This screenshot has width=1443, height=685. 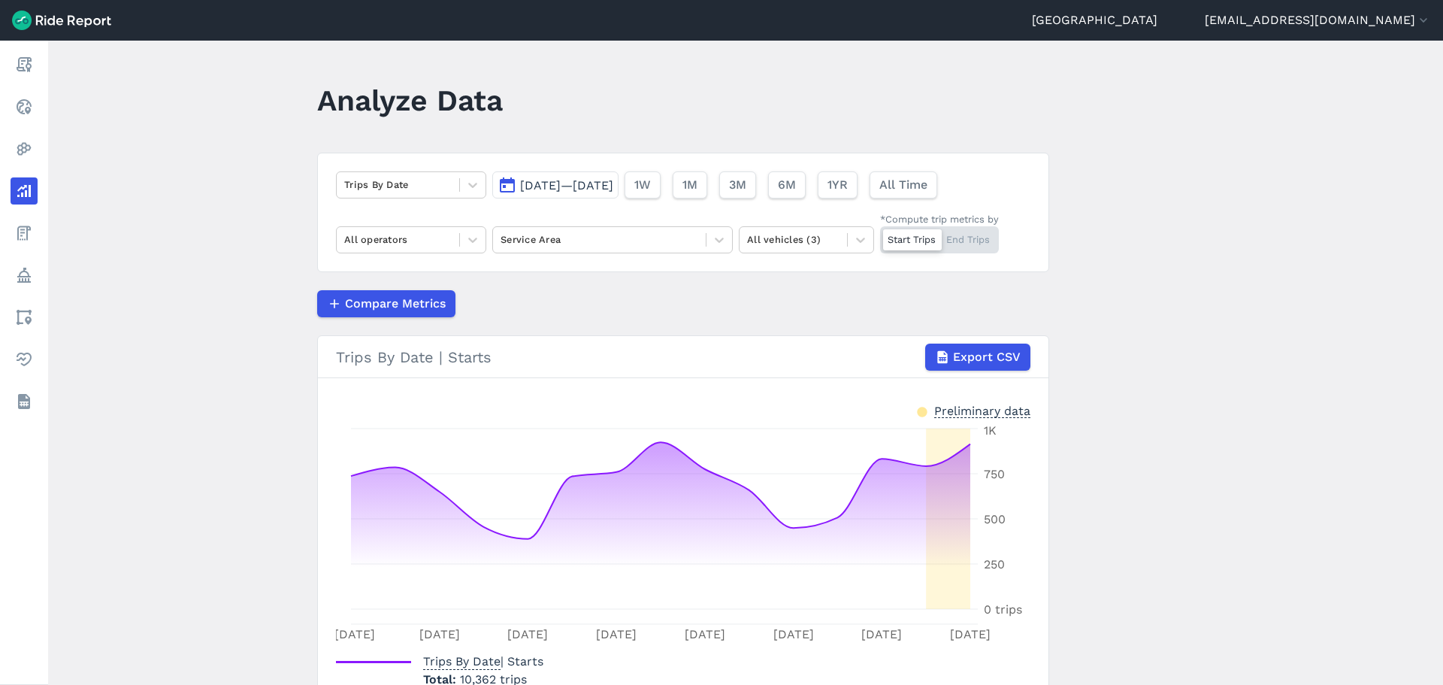 What do you see at coordinates (737, 185) in the screenshot?
I see `button: 3M` at bounding box center [737, 185].